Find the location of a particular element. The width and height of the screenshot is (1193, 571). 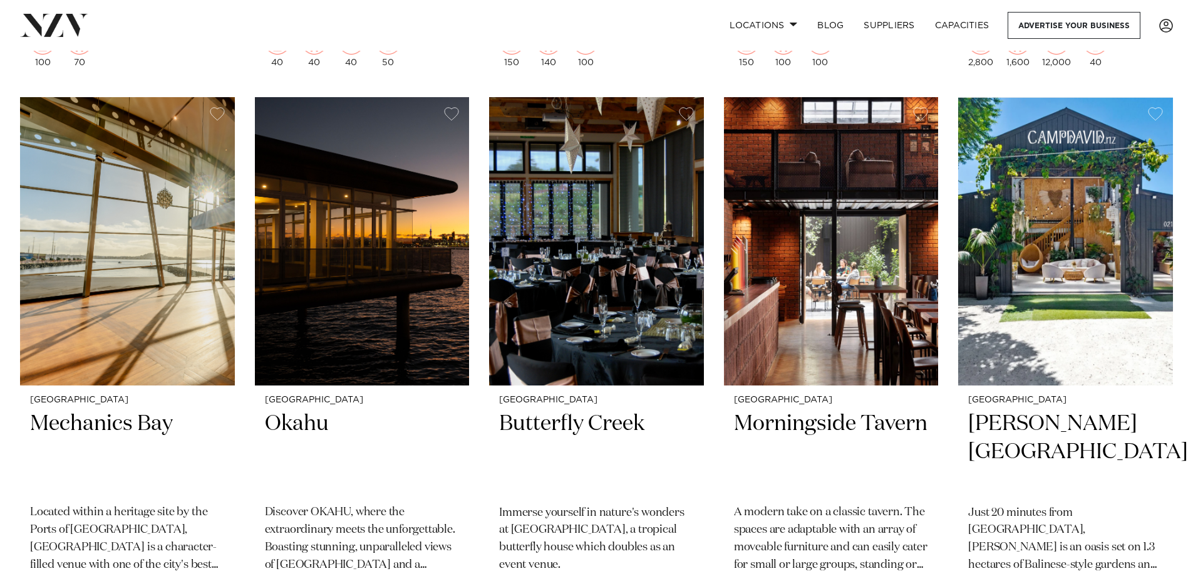

a: Locations is located at coordinates (763, 25).